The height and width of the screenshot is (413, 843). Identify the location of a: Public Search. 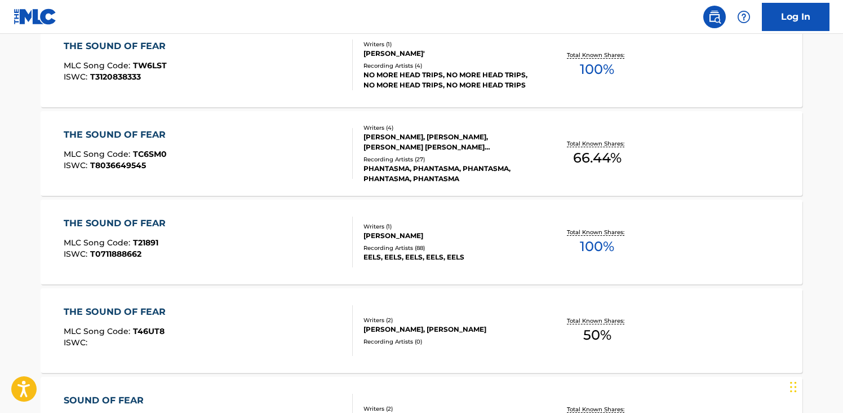
(715, 17).